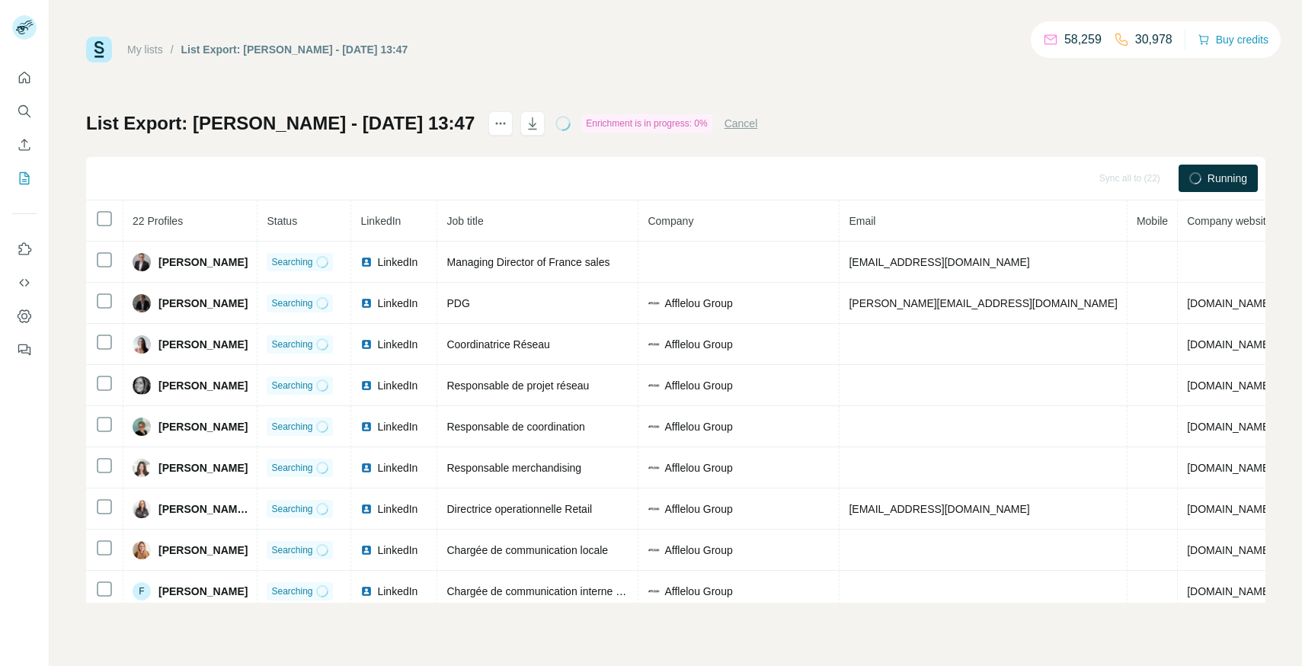 Image resolution: width=1302 pixels, height=666 pixels. I want to click on span: Directrice operationnelle Retail, so click(519, 509).